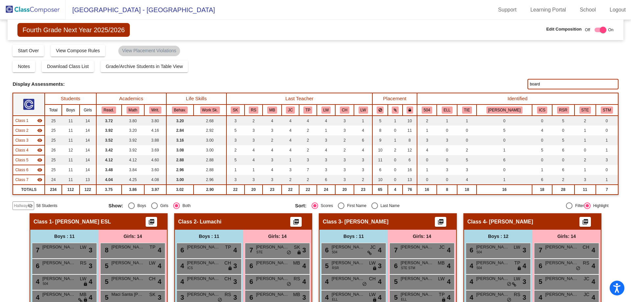  Describe the element at coordinates (155, 131) in the screenshot. I see `td: 4.16` at that location.